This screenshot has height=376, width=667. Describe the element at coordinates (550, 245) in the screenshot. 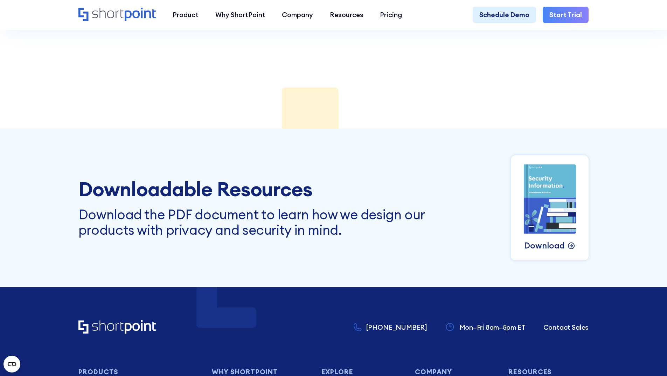

I see `a: Download` at that location.